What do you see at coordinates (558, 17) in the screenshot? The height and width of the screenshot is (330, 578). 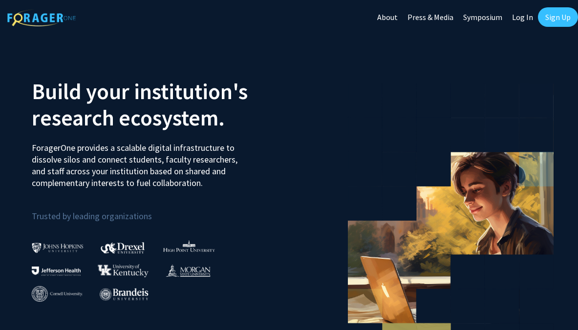 I see `a: Sign Up` at bounding box center [558, 17].